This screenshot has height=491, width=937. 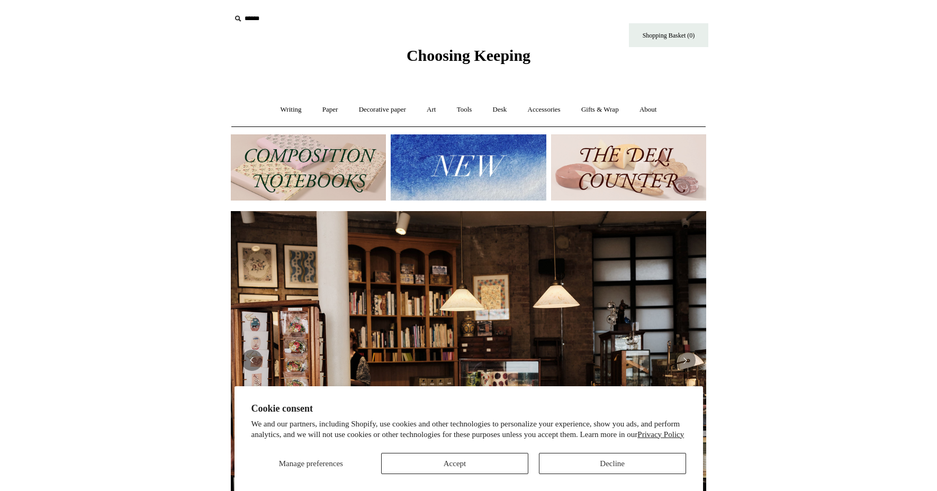 I want to click on button: Previous, so click(x=252, y=361).